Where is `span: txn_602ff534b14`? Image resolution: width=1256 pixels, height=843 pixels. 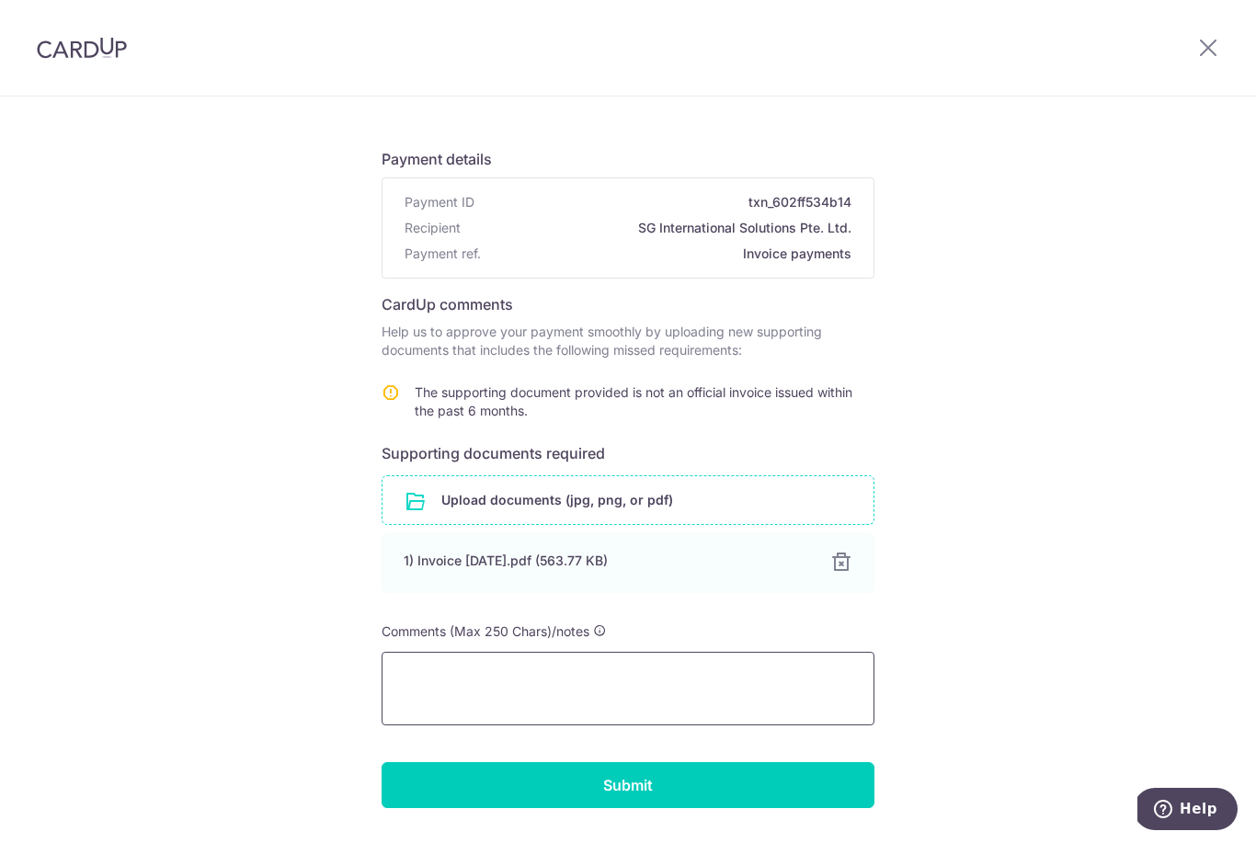
span: txn_602ff534b14 is located at coordinates (667, 202).